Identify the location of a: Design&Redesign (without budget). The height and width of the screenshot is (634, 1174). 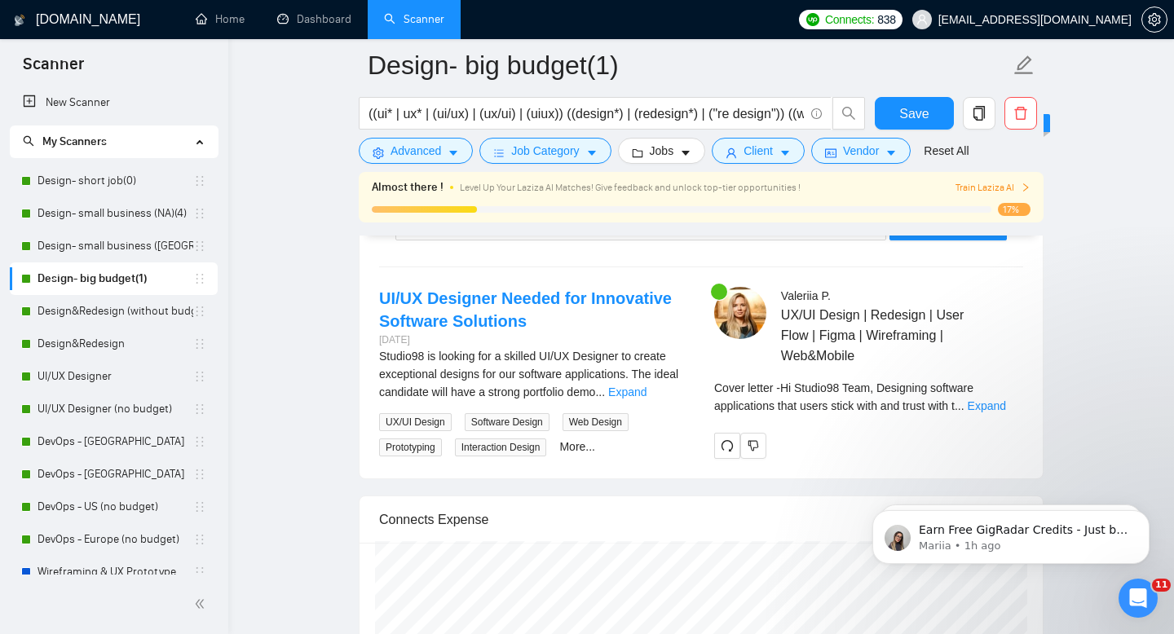
(115, 311).